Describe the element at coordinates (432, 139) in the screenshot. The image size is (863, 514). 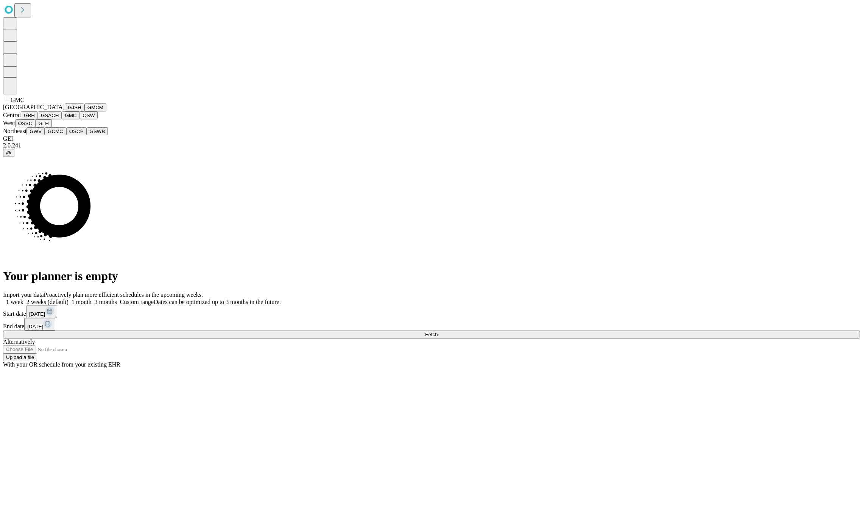
I see `div: GEI` at that location.